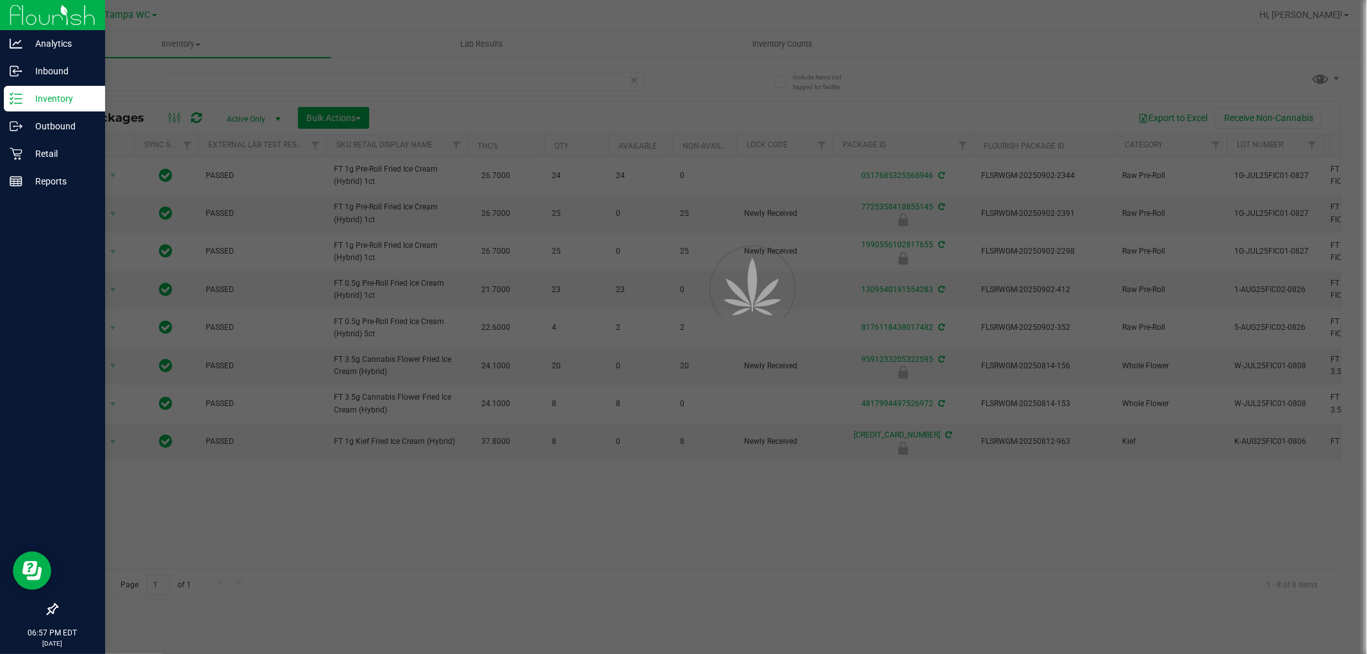  I want to click on p: Retail, so click(61, 154).